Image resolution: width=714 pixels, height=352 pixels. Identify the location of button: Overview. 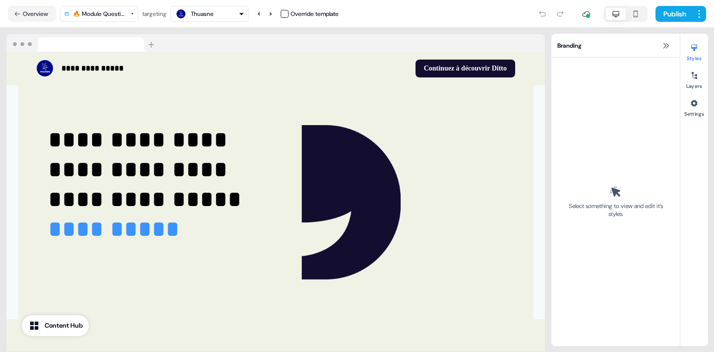
(32, 14).